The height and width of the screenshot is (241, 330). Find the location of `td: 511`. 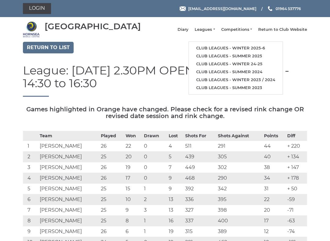

td: 511 is located at coordinates (200, 146).